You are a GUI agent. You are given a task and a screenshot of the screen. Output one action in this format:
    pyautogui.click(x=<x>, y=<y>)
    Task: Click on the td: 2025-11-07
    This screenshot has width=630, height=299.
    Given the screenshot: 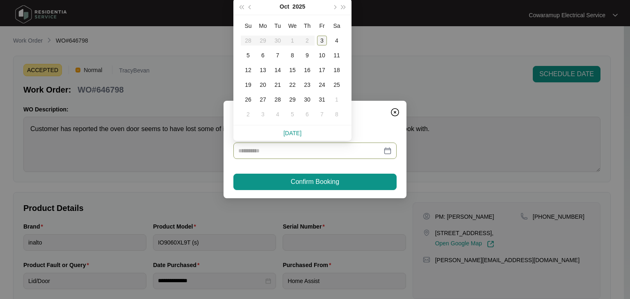 What is the action you would take?
    pyautogui.click(x=322, y=114)
    